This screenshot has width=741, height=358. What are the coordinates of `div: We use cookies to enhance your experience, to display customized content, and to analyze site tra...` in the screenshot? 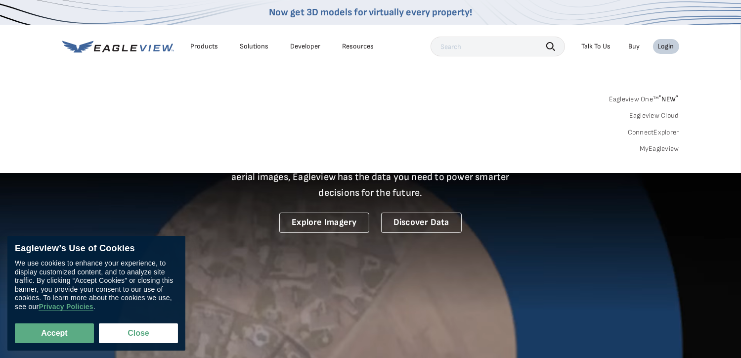 It's located at (96, 285).